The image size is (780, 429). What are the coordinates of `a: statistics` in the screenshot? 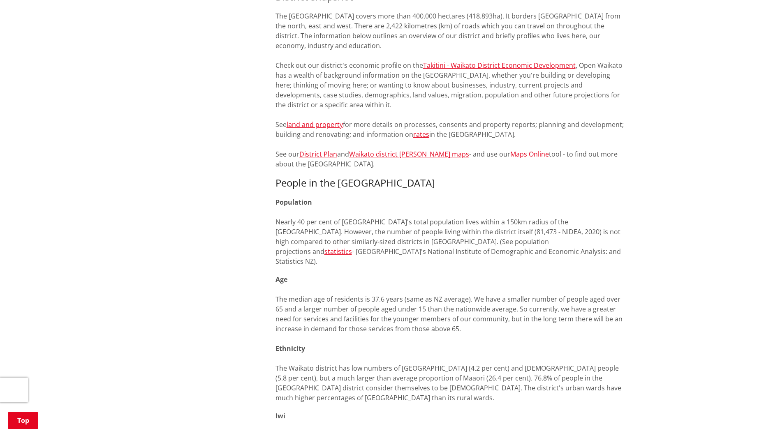 It's located at (338, 252).